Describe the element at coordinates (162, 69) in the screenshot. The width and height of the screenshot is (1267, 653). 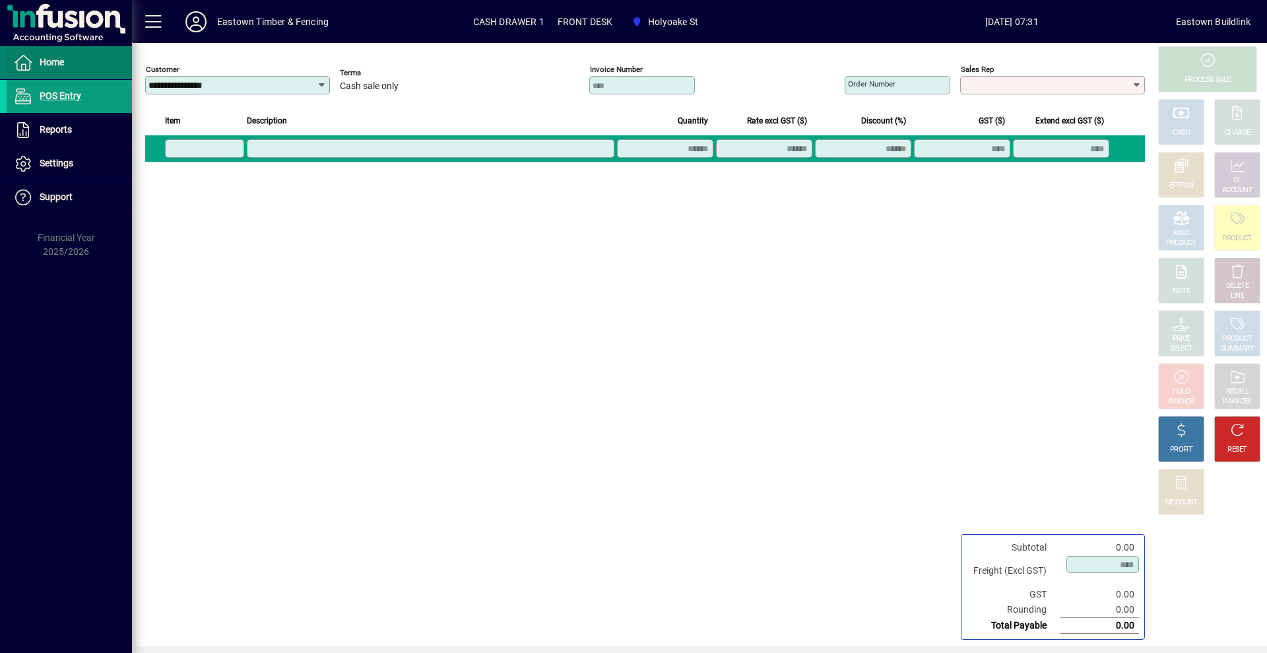
I see `mat-label: Customer` at that location.